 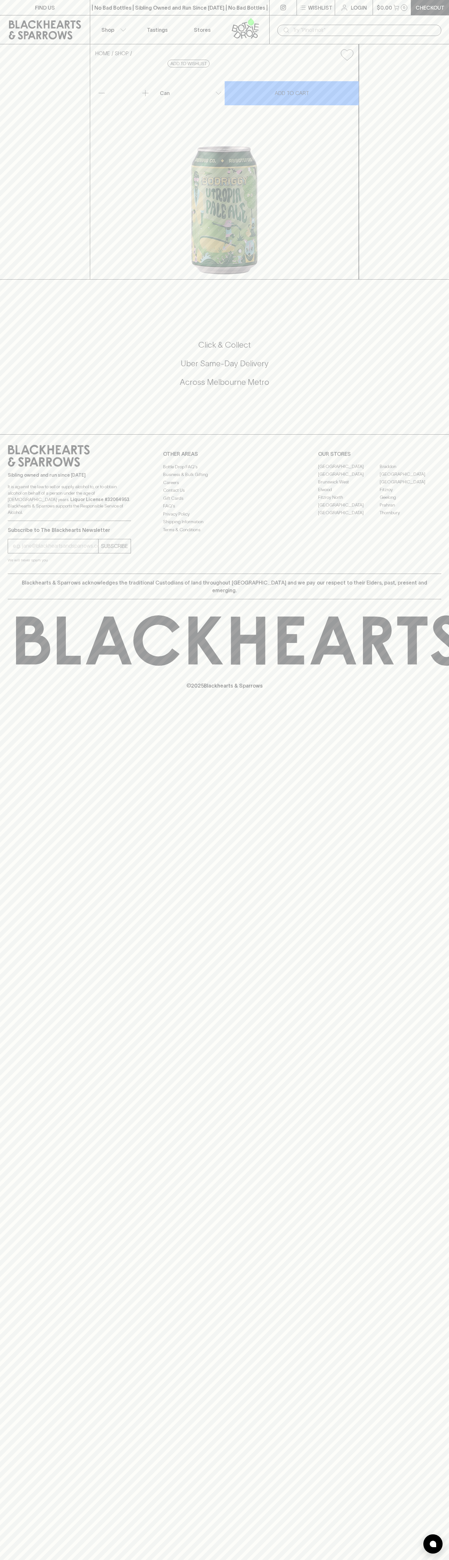 What do you see at coordinates (225, 514) in the screenshot?
I see `a: Privacy Policy` at bounding box center [225, 514].